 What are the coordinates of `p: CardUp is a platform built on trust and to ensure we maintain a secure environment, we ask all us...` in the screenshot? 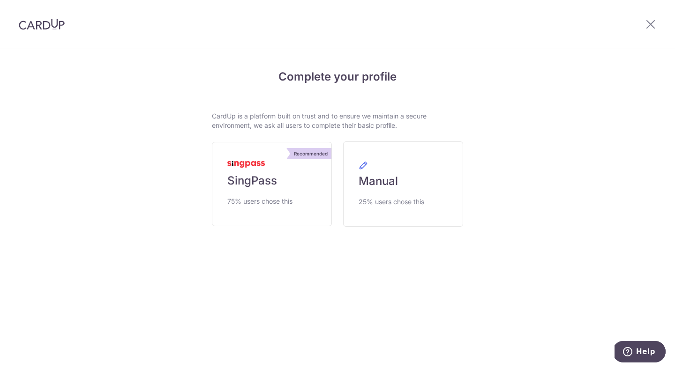 It's located at (337, 121).